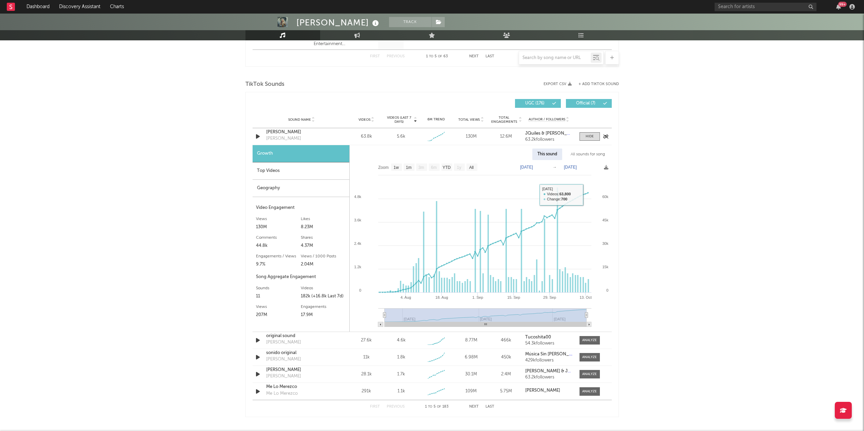  I want to click on span: of, so click(439, 407).